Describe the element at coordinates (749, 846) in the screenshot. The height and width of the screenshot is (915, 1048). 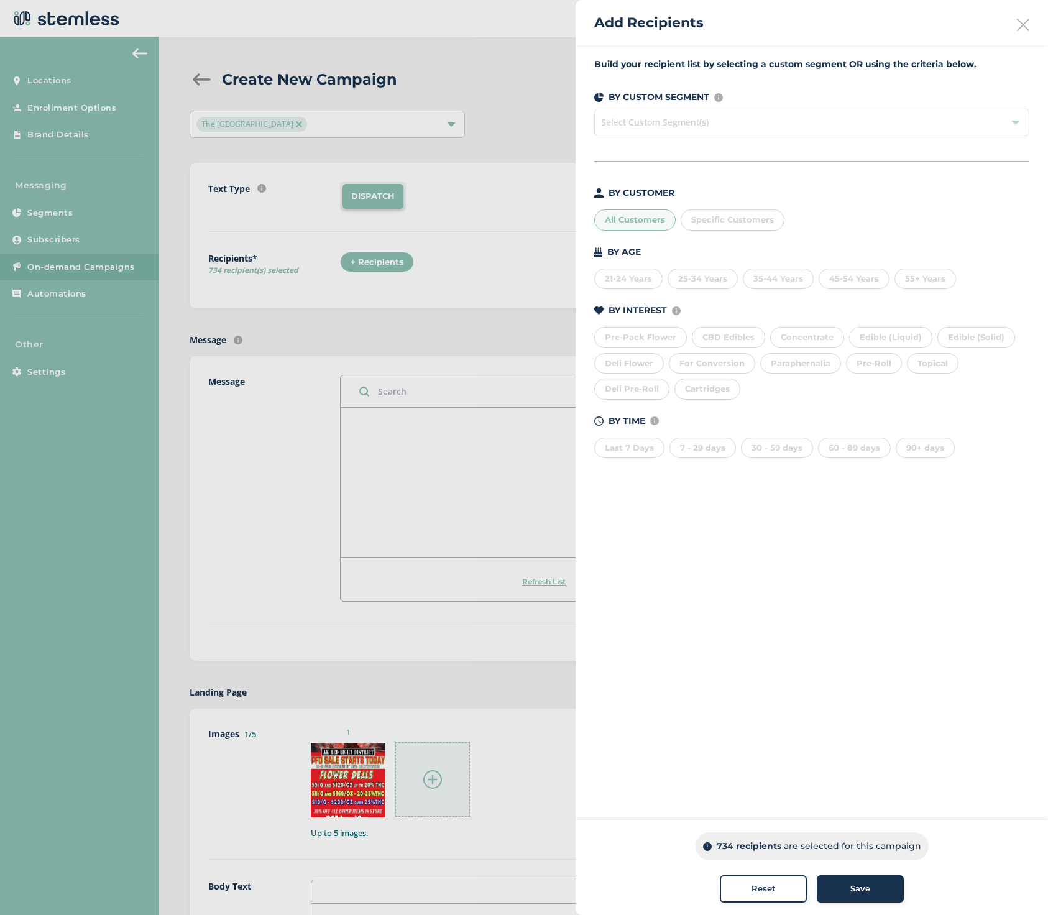
I see `p: 734 recipients` at that location.